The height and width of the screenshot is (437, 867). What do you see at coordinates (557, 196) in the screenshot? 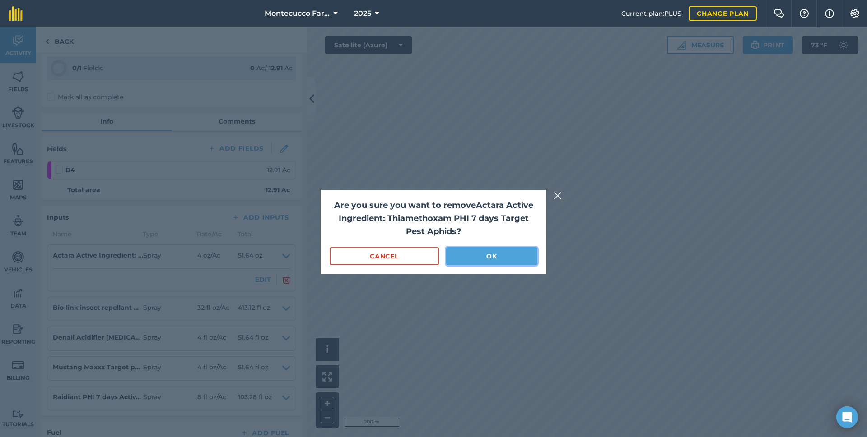
I see `img: svg+xml;base64,PHN2ZyB4bWxucz0iaHR0cDovL3d3dy53My5vcmcvMjAwMC9zdmciIHdpZHRoPSIyMiIgaGVpZ2h0PSIzMC...` at bounding box center [557, 196].